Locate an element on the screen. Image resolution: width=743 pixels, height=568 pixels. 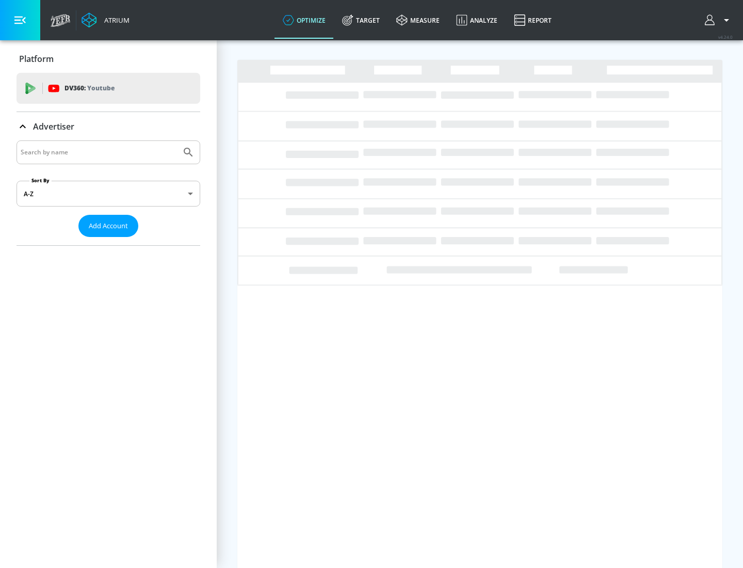
a: Target is located at coordinates (361, 20).